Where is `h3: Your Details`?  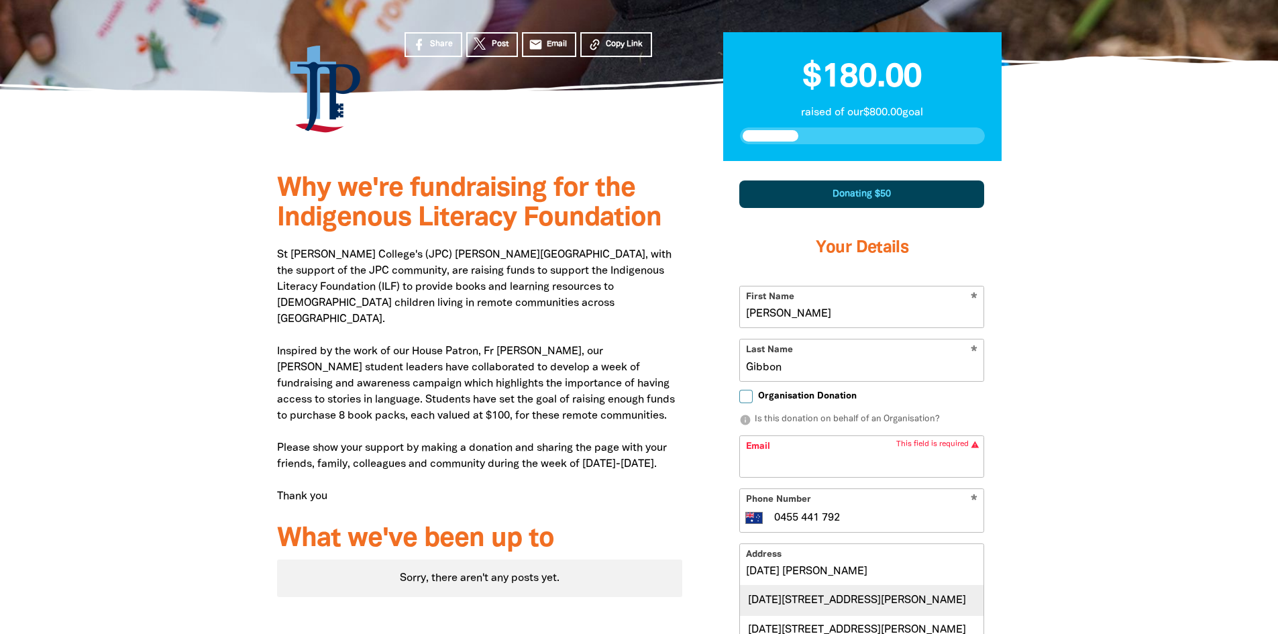 h3: Your Details is located at coordinates (861, 248).